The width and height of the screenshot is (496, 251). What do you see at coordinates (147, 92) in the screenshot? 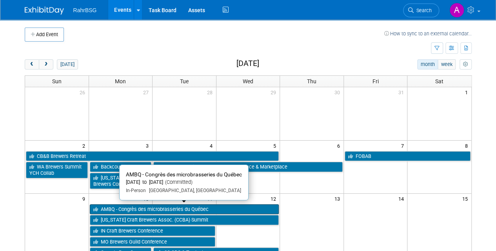
I see `span: 27` at bounding box center [147, 92].